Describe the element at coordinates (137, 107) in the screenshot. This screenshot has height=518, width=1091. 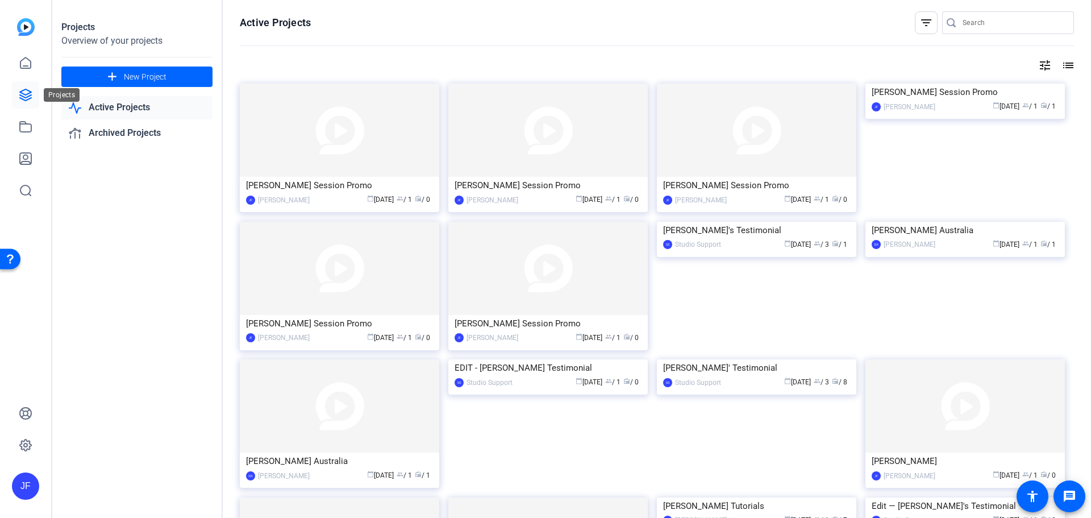
I see `a: Active Projects` at that location.